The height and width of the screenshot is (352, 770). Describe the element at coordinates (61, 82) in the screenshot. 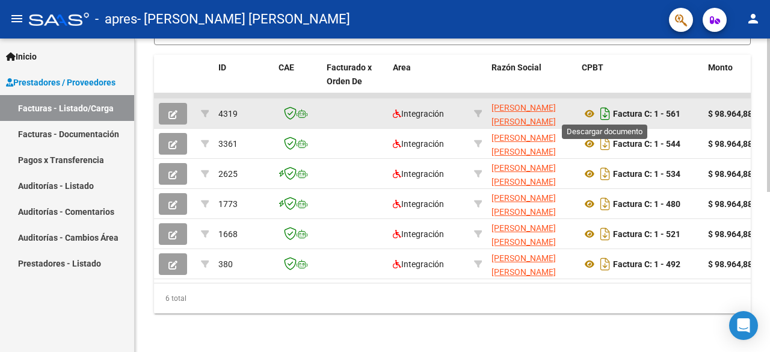

I see `span: Prestadores / Proveedores` at that location.